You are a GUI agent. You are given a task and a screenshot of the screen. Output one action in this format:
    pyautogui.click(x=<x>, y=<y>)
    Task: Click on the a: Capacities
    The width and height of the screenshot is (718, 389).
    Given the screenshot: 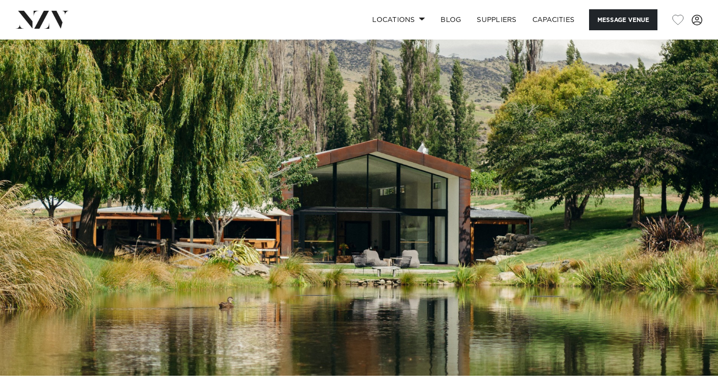 What is the action you would take?
    pyautogui.click(x=553, y=20)
    